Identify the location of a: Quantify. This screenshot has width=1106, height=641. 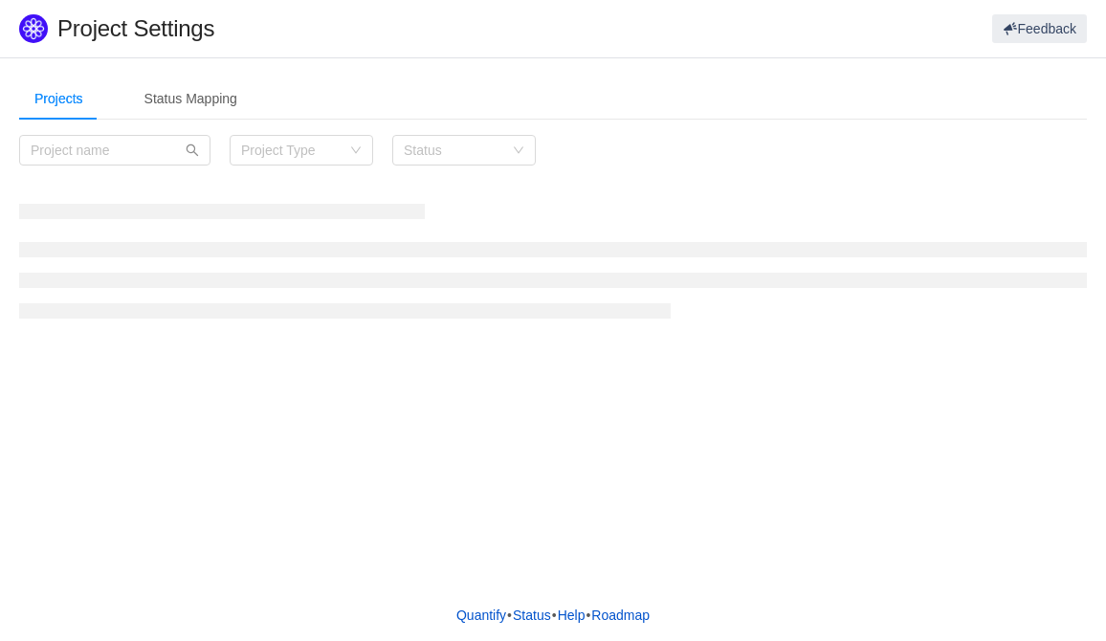
(481, 615).